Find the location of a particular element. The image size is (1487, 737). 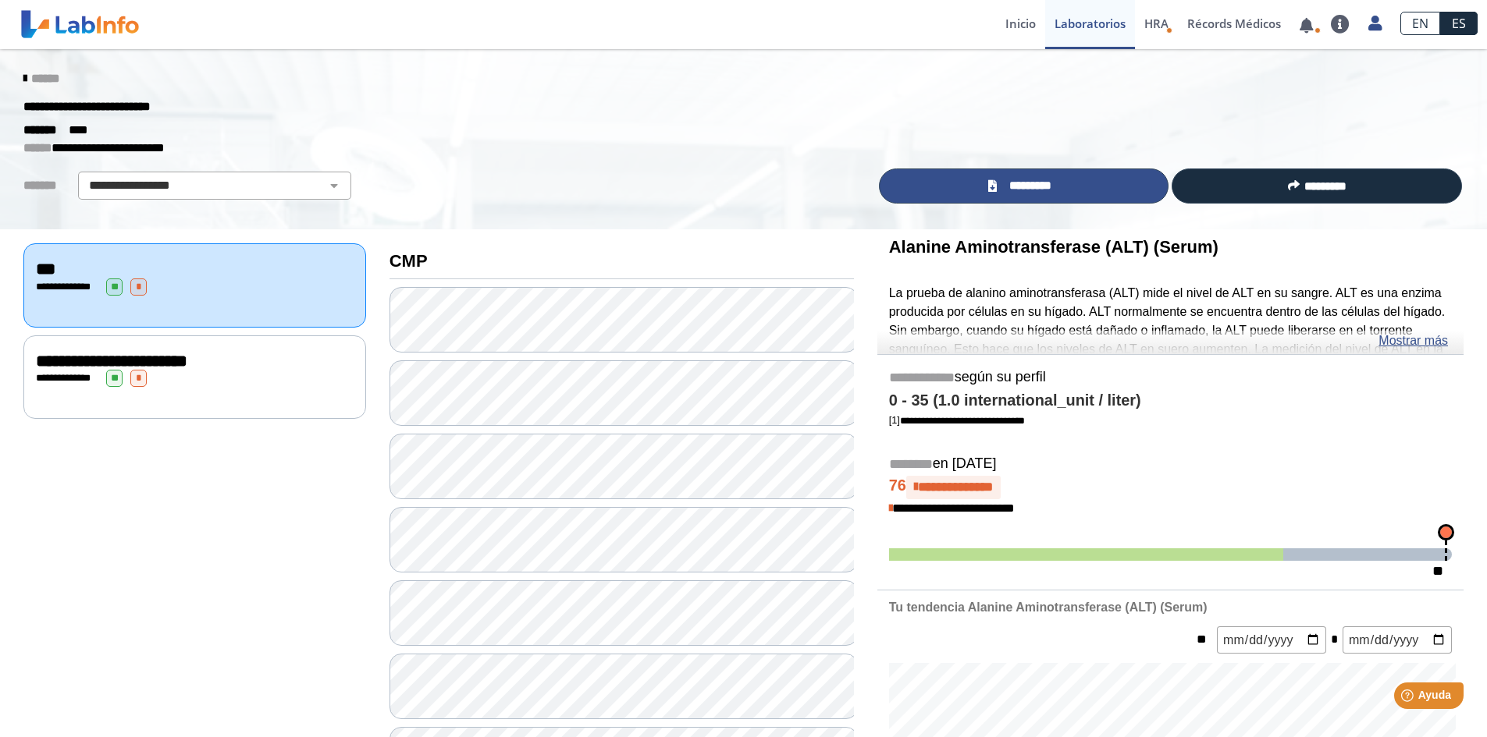

a: [1] is located at coordinates (957, 420).